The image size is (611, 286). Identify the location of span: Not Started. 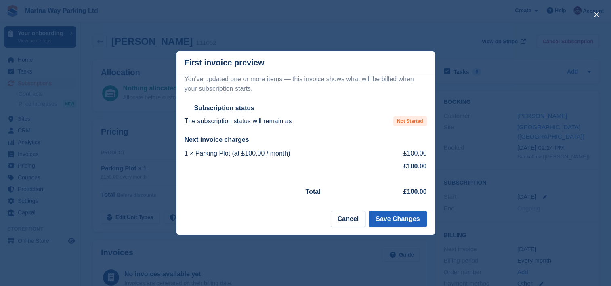
(410, 121).